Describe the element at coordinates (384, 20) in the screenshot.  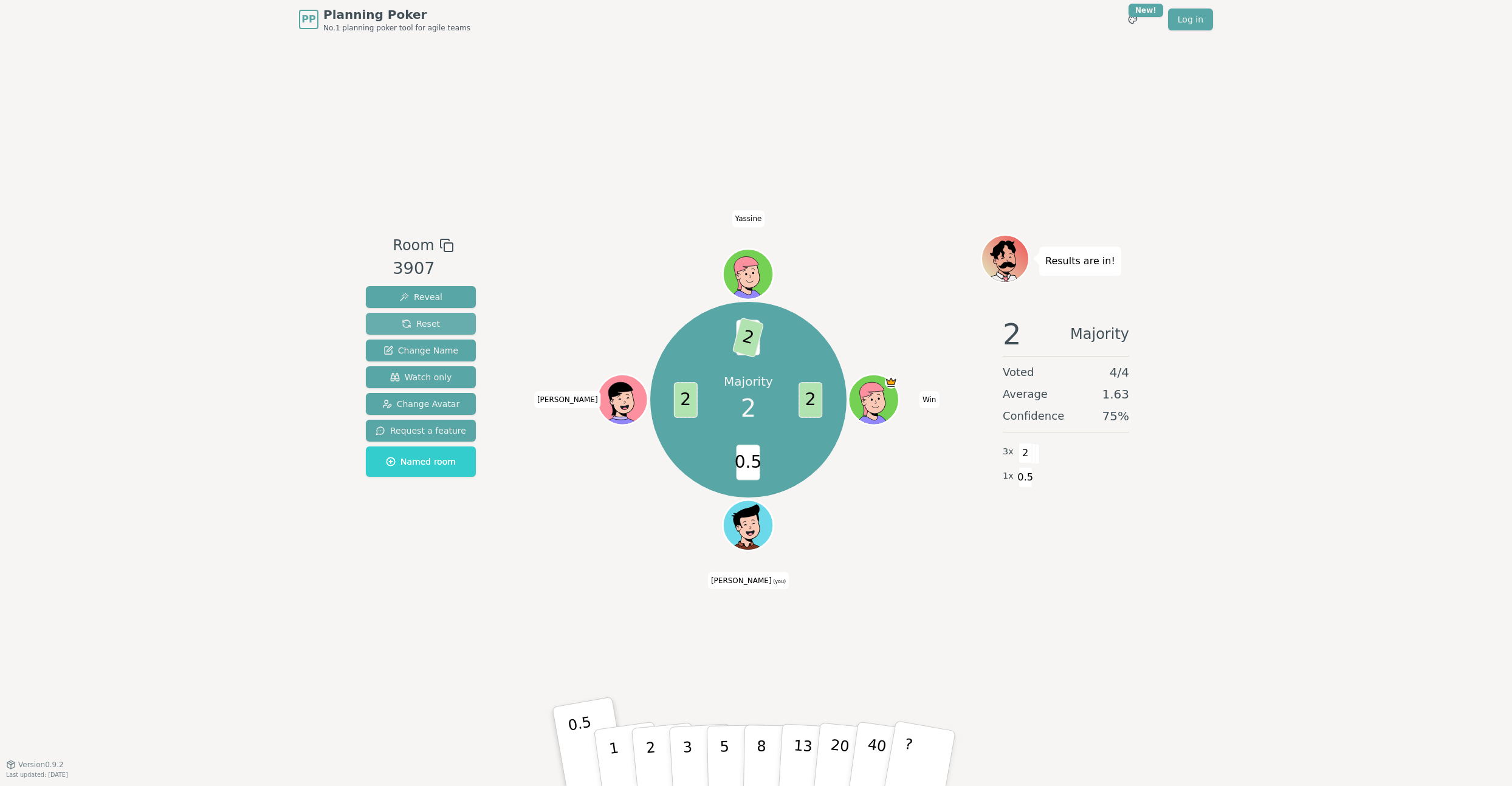
I see `a: PPPlanning PokerNo.1 planning poker tool for agile teams` at that location.